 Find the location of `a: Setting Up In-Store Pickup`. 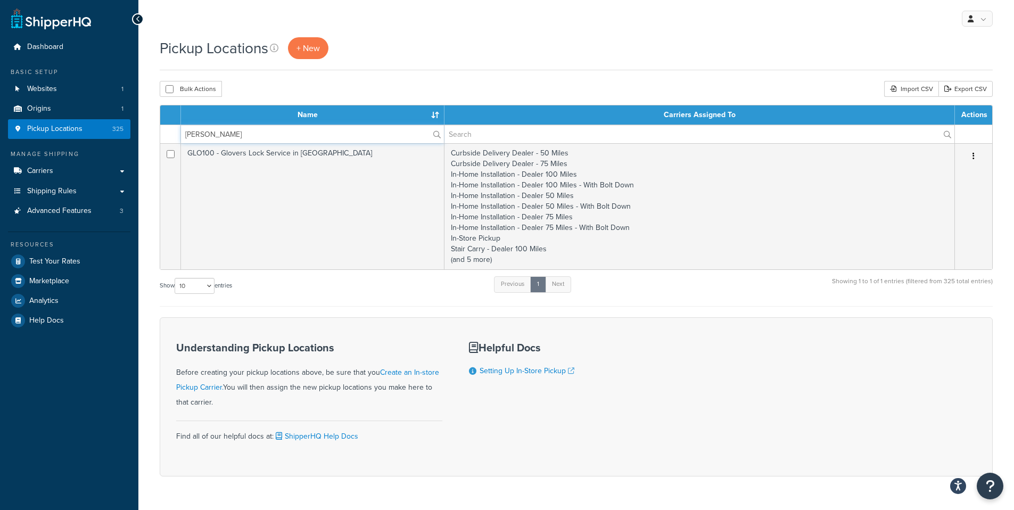

a: Setting Up In-Store Pickup is located at coordinates (527, 371).